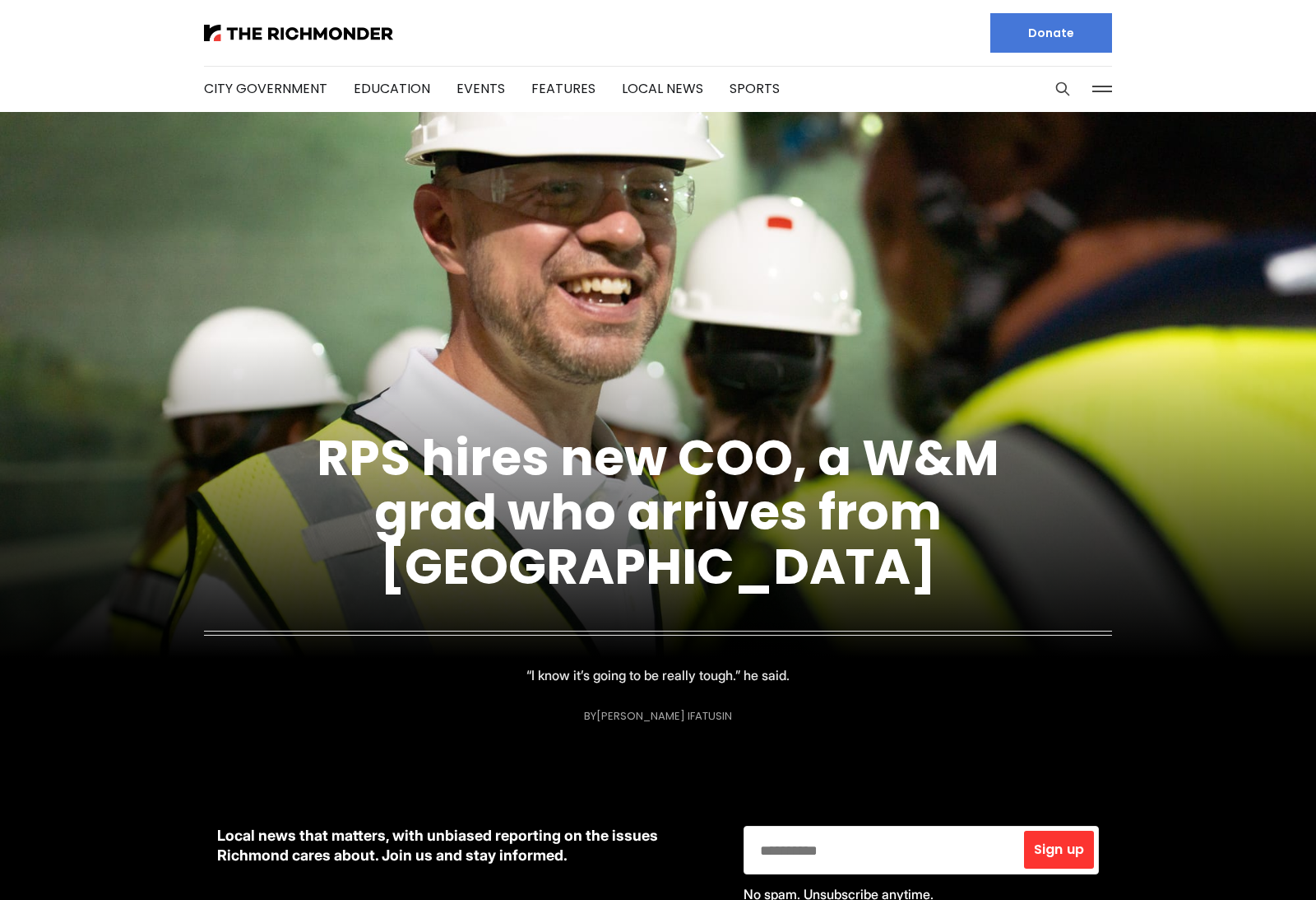  I want to click on a: Features, so click(563, 88).